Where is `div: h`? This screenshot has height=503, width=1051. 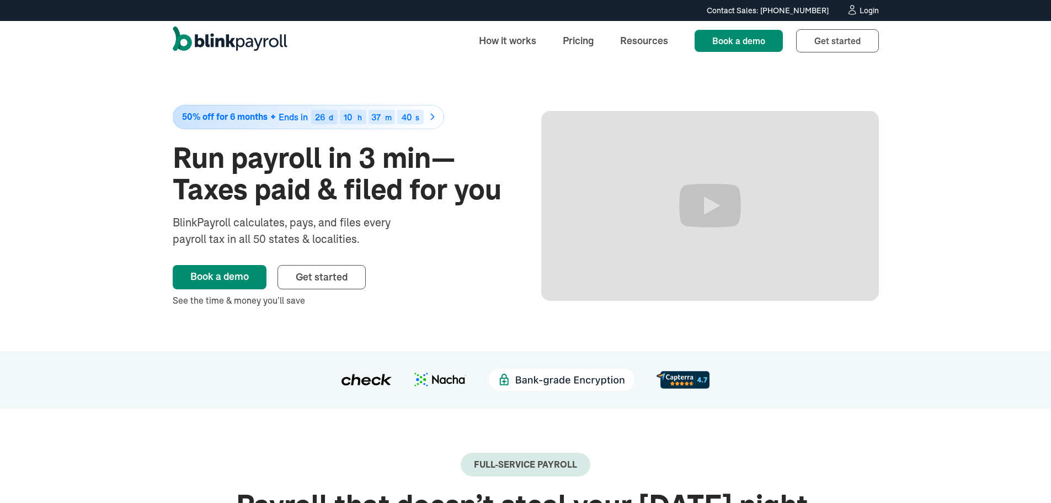 div: h is located at coordinates (360, 118).